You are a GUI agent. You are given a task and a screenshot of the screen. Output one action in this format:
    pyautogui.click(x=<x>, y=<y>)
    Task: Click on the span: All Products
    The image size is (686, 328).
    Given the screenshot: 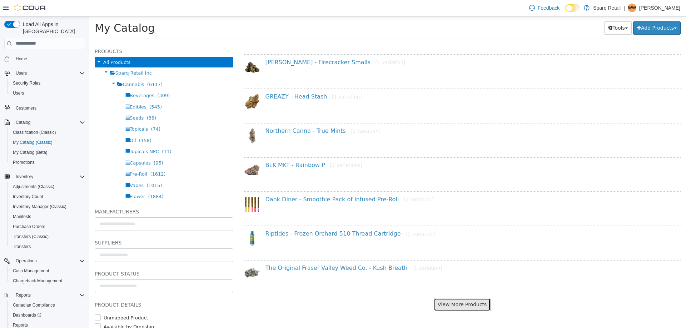 What is the action you would take?
    pyautogui.click(x=27, y=46)
    